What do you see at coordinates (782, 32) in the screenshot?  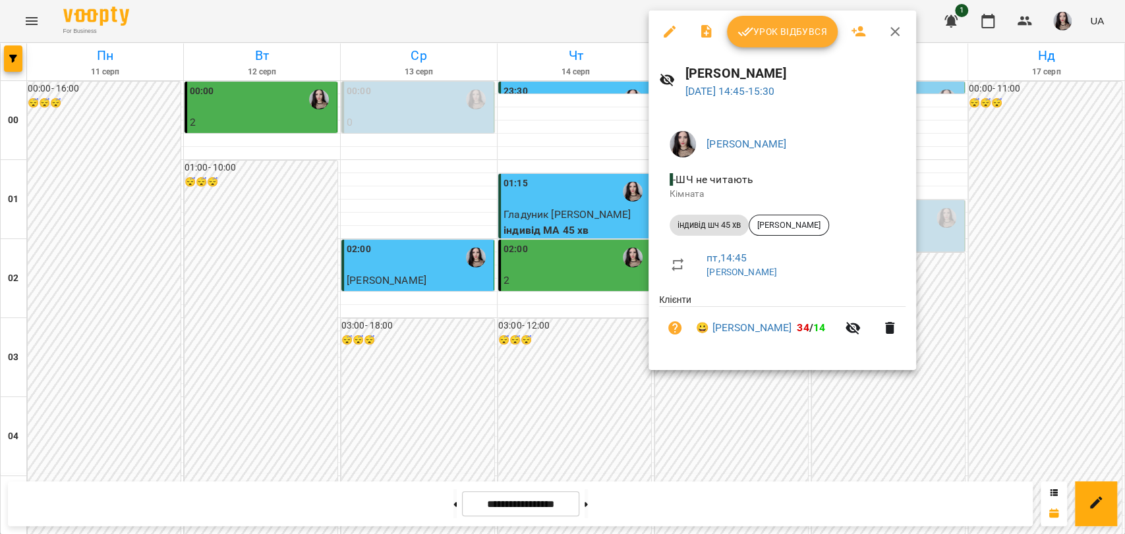 I see `span: Урок відбувся` at bounding box center [782, 32].